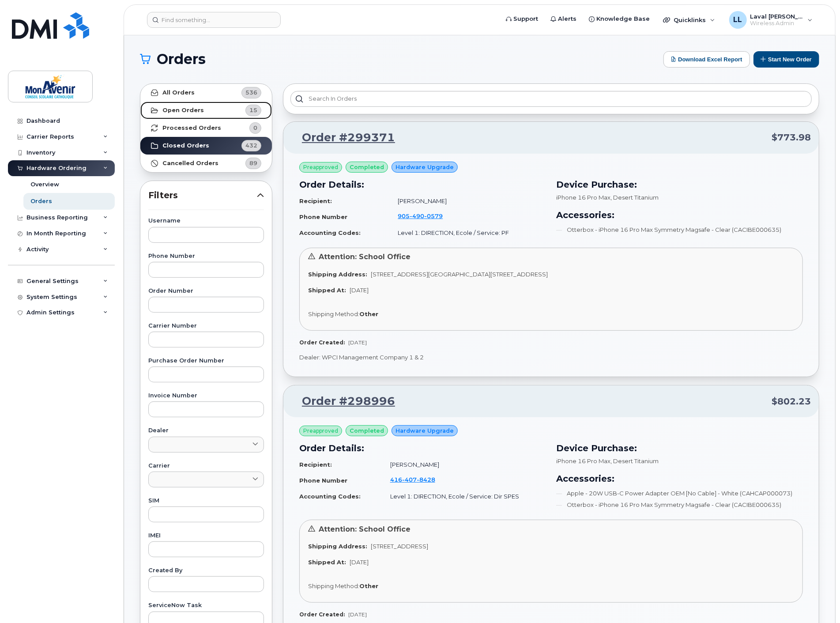  I want to click on strong: Open Orders, so click(183, 110).